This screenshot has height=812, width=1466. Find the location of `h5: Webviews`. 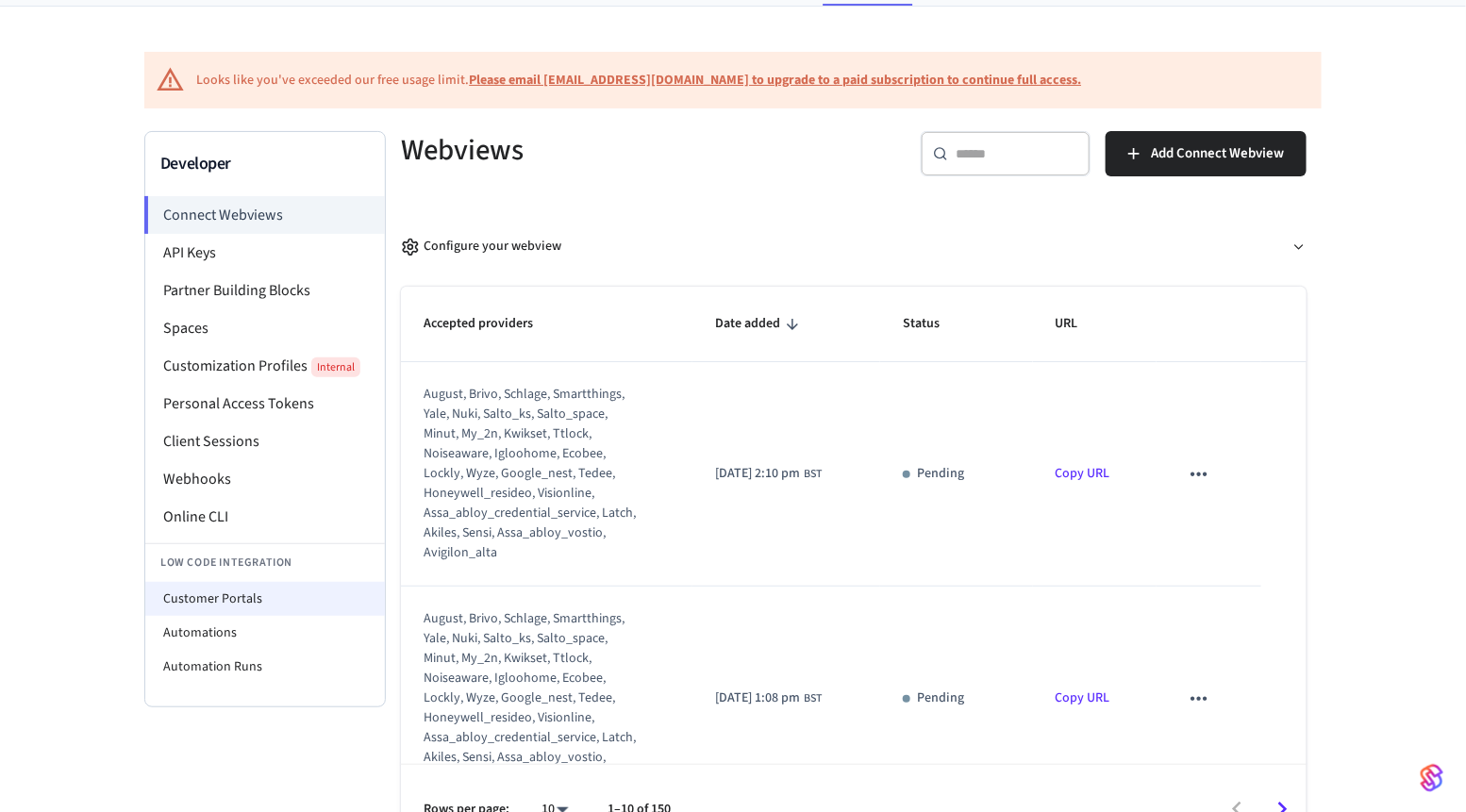

h5: Webviews is located at coordinates (622, 150).